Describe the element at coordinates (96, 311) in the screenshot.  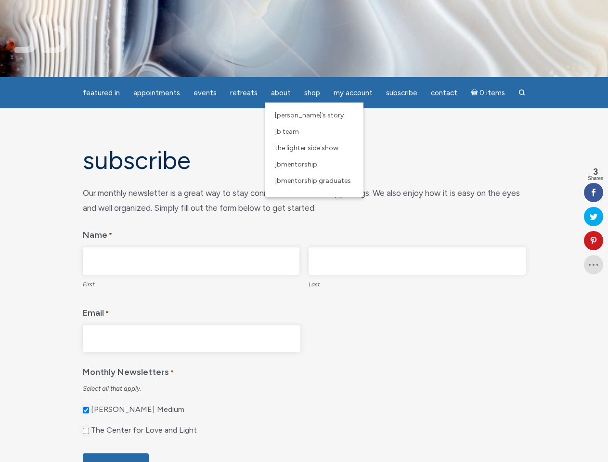
I see `label: Email` at that location.